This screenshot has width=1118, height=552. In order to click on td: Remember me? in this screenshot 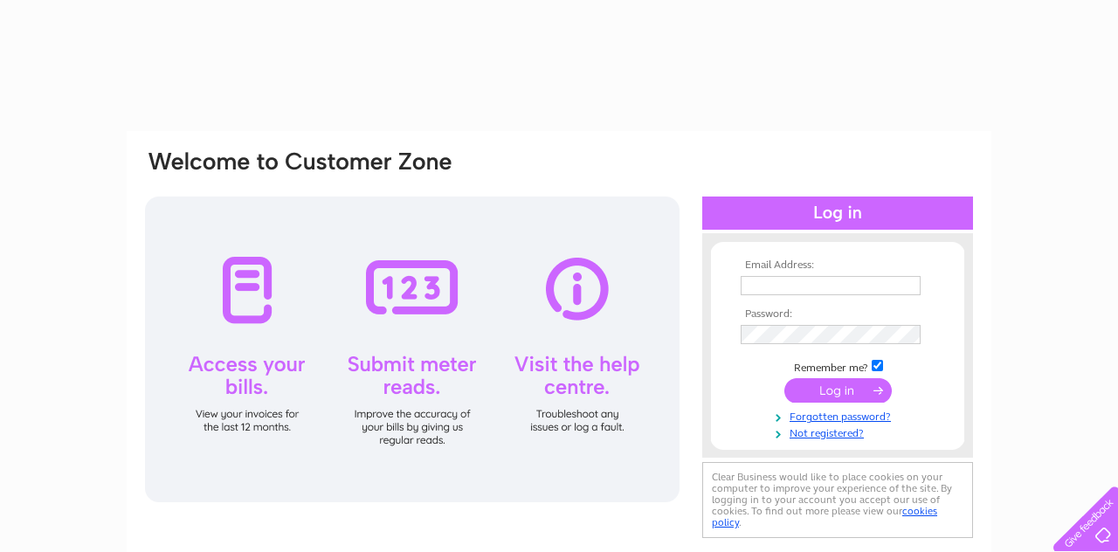, I will do `click(837, 366)`.